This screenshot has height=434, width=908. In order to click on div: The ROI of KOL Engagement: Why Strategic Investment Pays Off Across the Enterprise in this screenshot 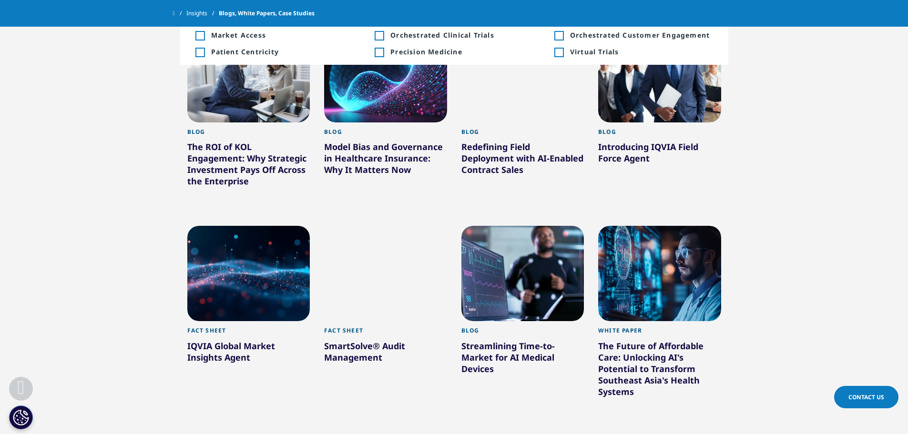, I will do `click(249, 166)`.